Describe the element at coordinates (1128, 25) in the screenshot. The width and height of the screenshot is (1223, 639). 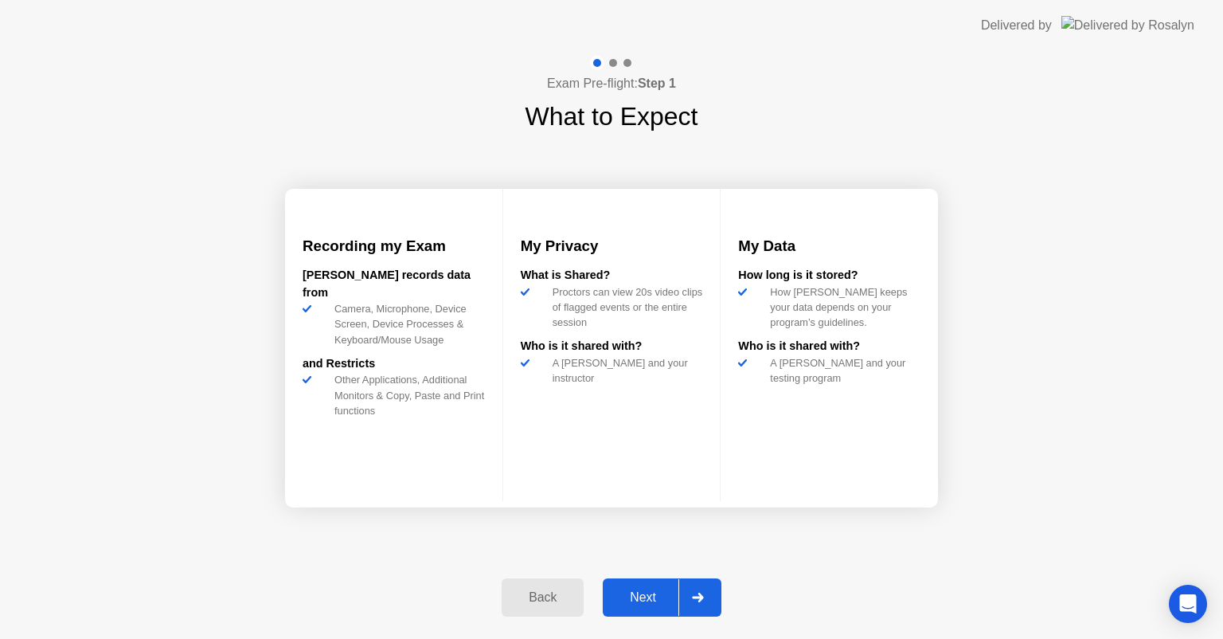
I see `img: Delivered by Rosalyn` at that location.